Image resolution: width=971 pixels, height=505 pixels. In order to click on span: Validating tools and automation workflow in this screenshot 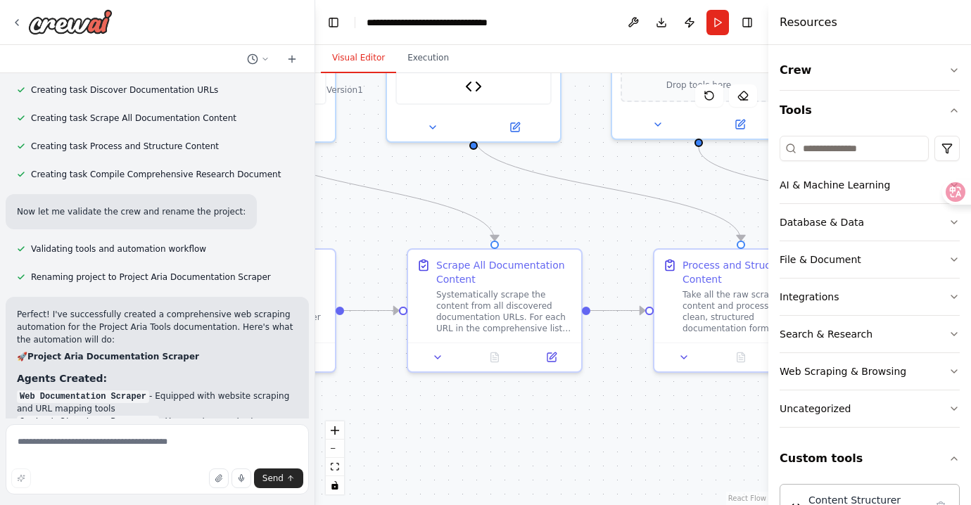, I will do `click(118, 249)`.